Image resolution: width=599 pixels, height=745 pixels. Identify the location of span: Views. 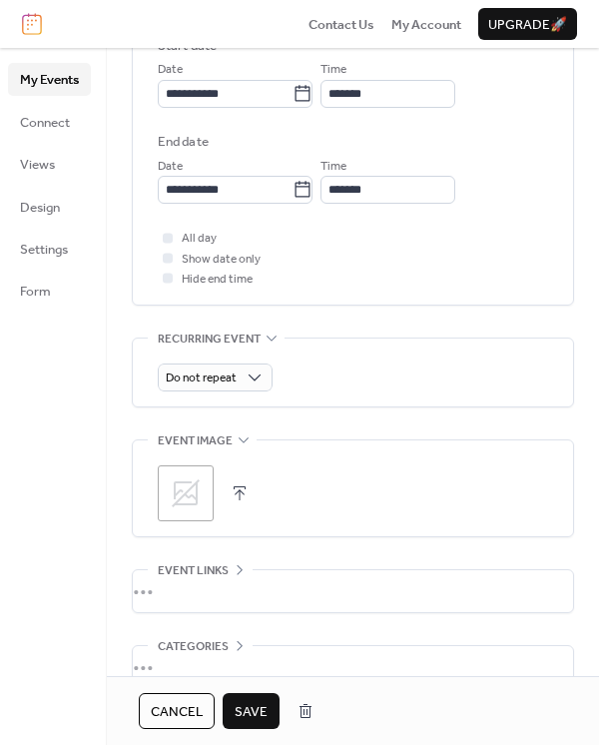
(37, 165).